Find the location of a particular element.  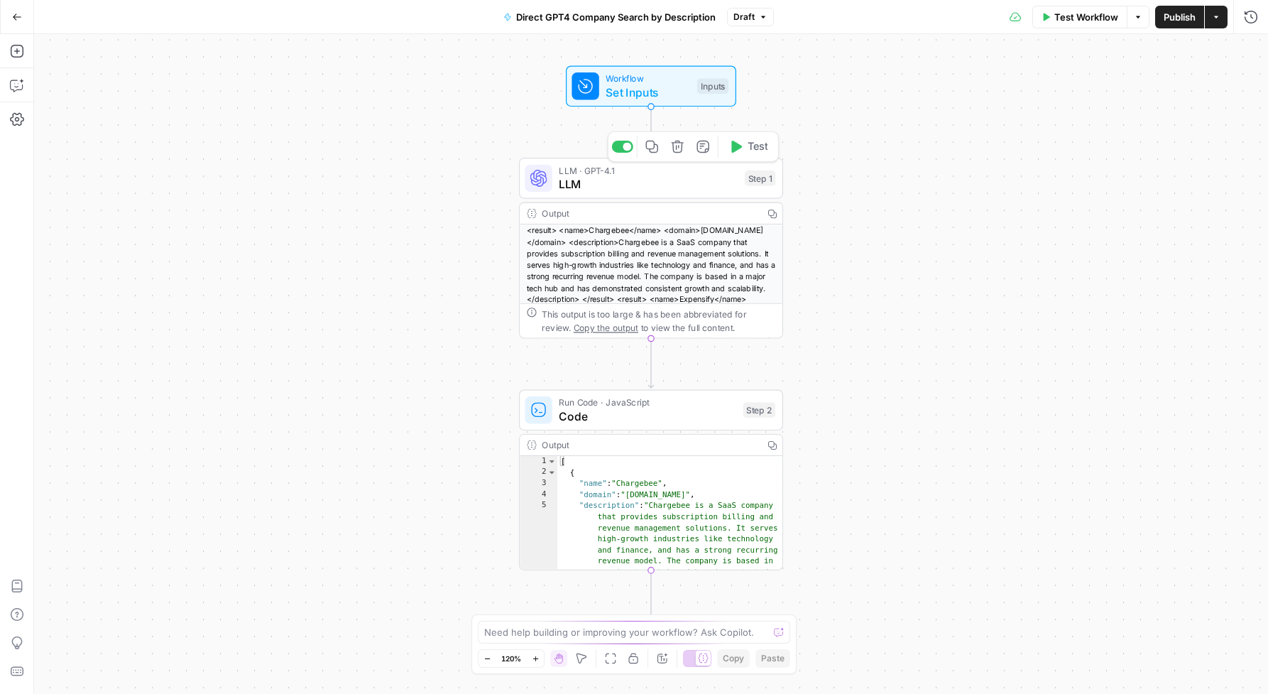

div: 3 is located at coordinates (538, 484).